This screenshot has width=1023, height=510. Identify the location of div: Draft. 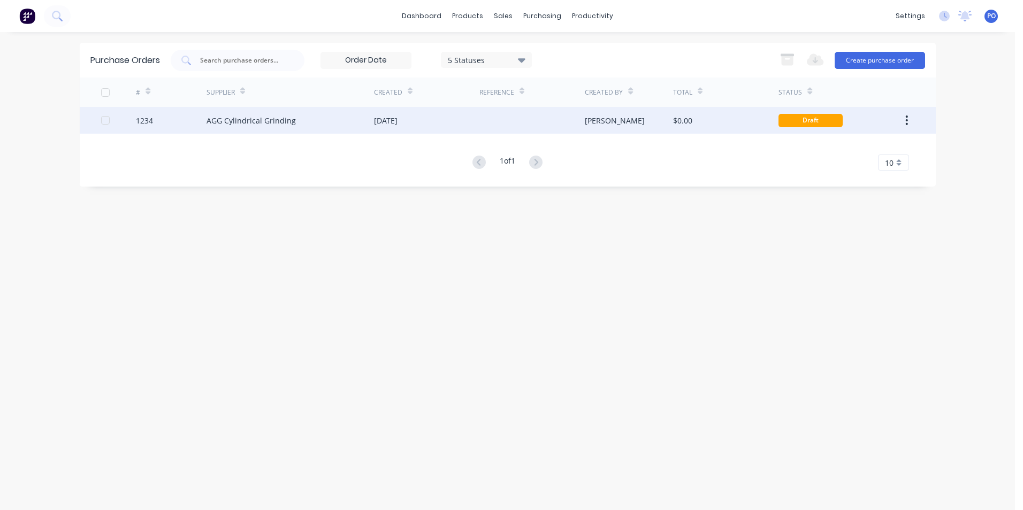
(810, 120).